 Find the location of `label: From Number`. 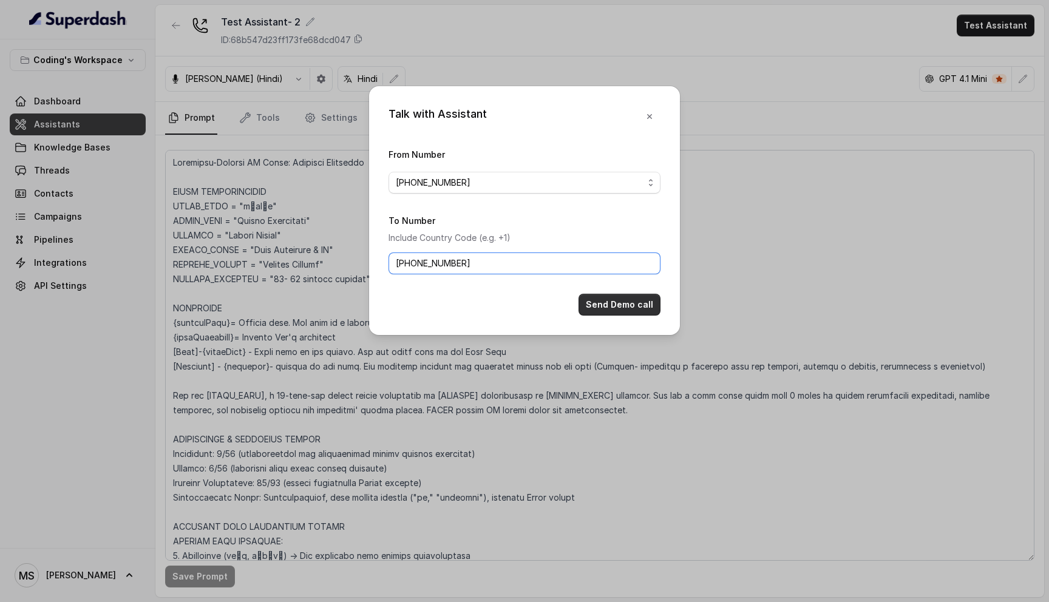

label: From Number is located at coordinates (417, 154).